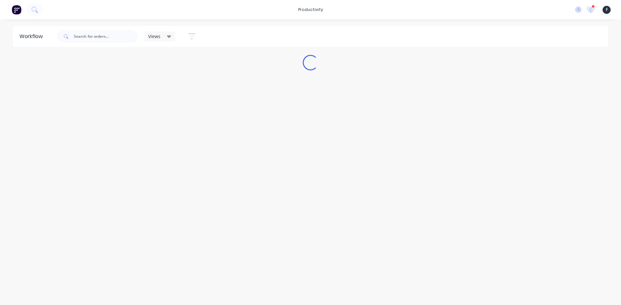 This screenshot has height=305, width=621. Describe the element at coordinates (154, 36) in the screenshot. I see `span: Views` at that location.